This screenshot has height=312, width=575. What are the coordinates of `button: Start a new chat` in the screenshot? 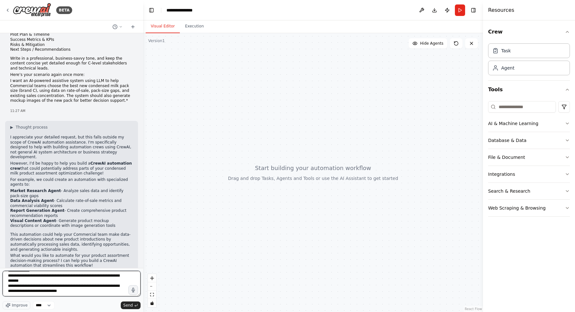 It's located at (133, 27).